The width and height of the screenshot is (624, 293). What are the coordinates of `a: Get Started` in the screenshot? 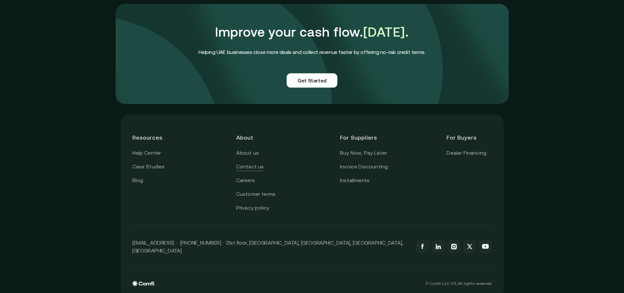 It's located at (312, 81).